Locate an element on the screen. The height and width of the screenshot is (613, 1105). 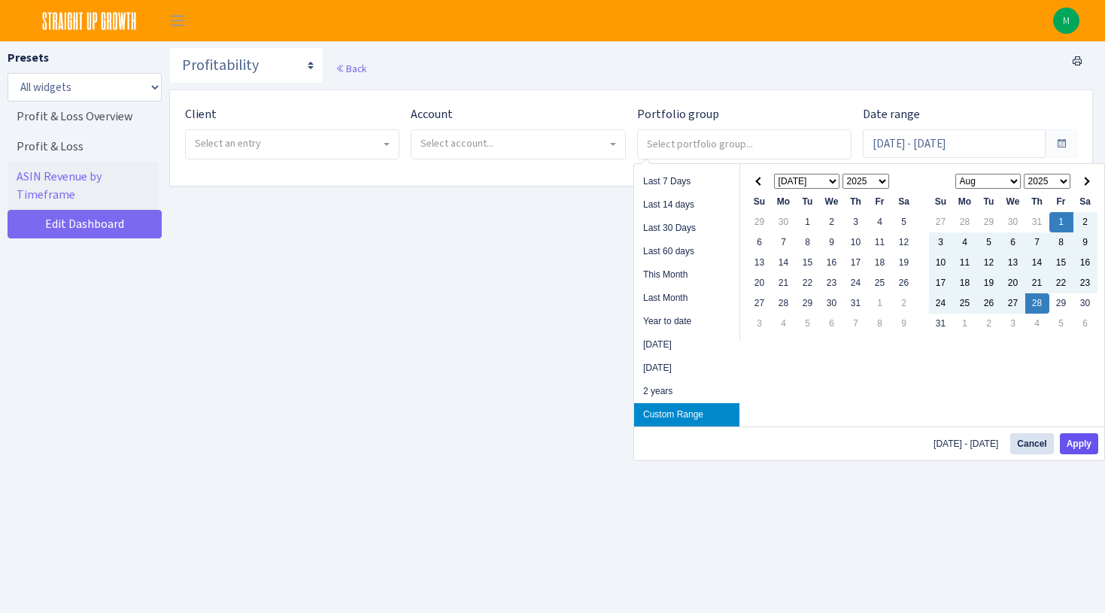
label: Account is located at coordinates (432, 114).